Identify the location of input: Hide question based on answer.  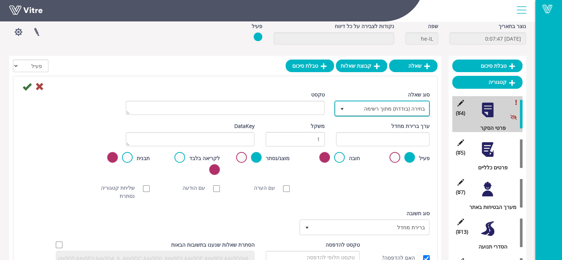
(59, 245).